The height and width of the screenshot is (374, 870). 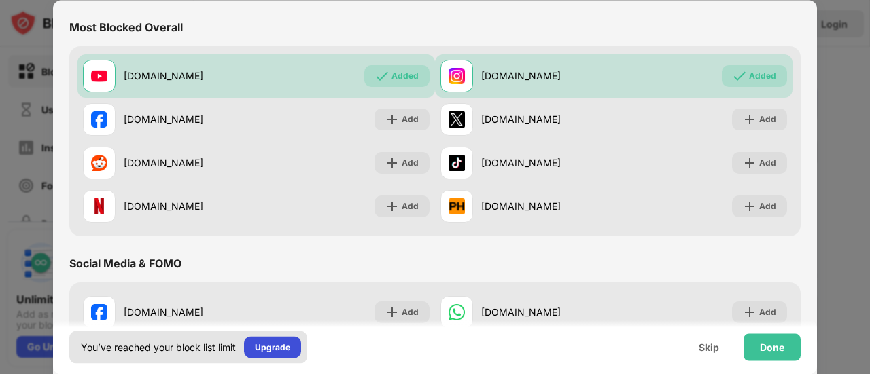 What do you see at coordinates (772, 347) in the screenshot?
I see `div: Done` at bounding box center [772, 347].